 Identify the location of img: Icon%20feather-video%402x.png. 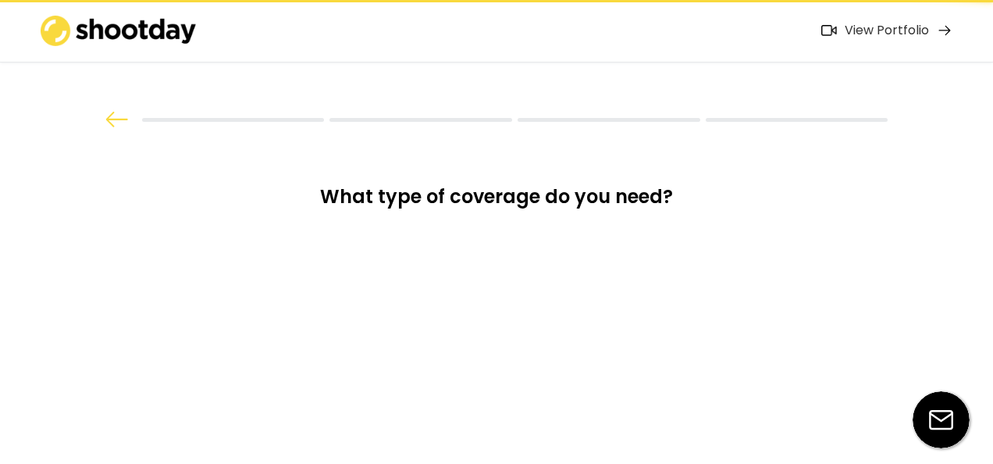
(829, 30).